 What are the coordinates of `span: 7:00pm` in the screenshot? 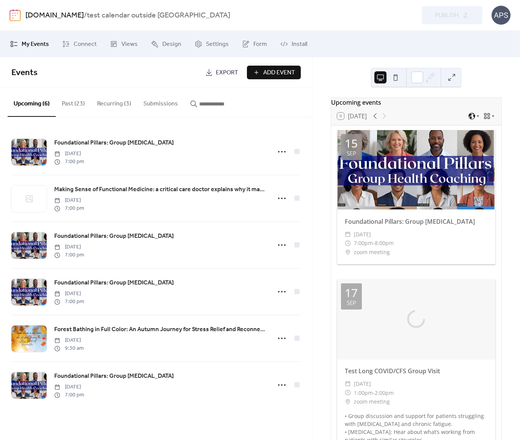 It's located at (364, 243).